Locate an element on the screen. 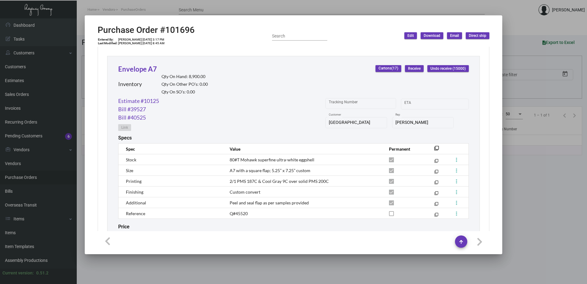 The image size is (587, 284). span: Finishing is located at coordinates (134, 191).